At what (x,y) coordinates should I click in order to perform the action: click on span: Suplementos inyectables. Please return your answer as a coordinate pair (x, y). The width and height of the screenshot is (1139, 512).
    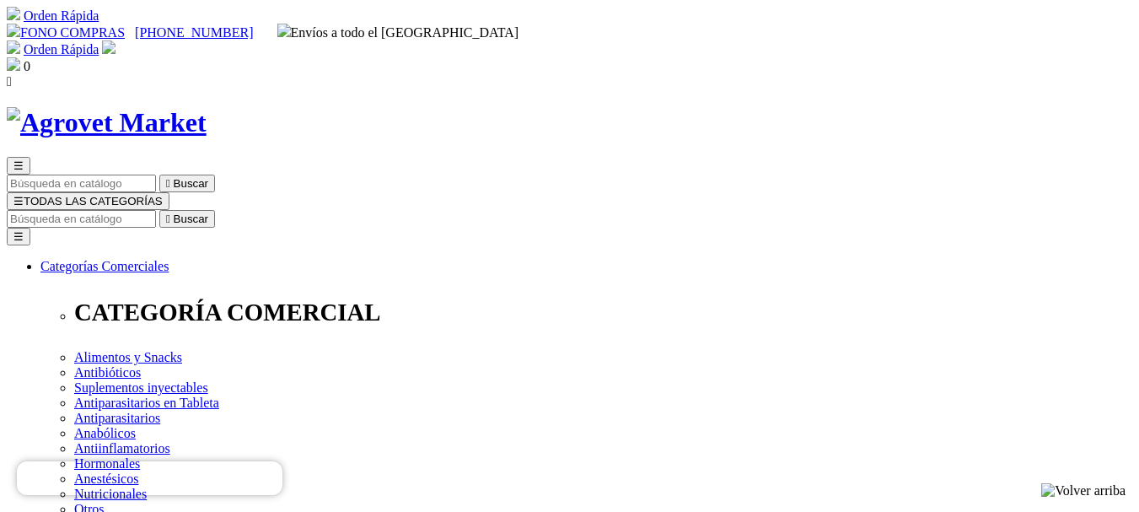
    Looking at the image, I should click on (141, 387).